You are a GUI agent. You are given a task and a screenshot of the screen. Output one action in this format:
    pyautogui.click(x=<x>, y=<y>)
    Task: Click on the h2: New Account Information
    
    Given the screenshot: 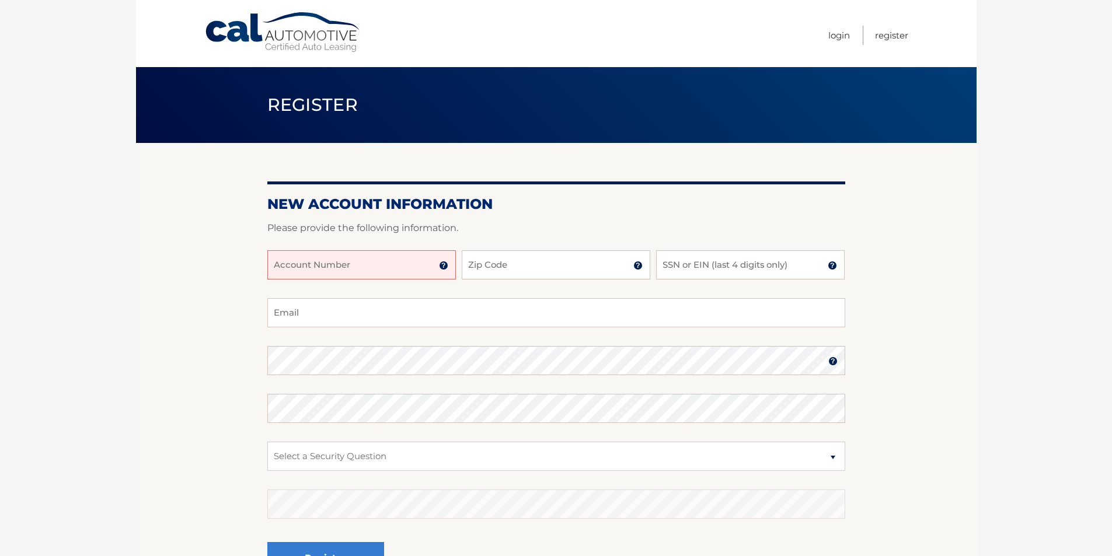 What is the action you would take?
    pyautogui.click(x=556, y=204)
    